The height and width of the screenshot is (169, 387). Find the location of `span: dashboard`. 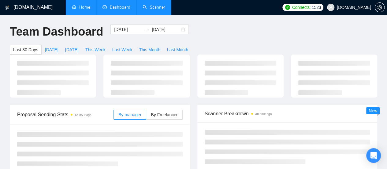

span: dashboard is located at coordinates (105, 7).